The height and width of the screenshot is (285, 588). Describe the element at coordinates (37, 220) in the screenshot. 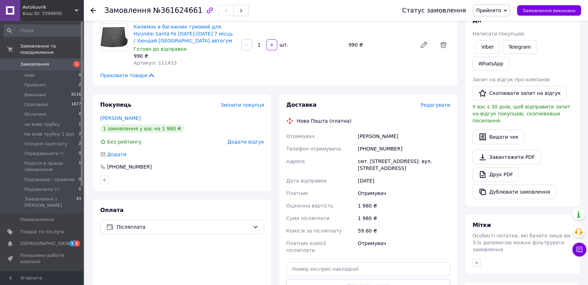

I see `span: Повідомлення` at that location.